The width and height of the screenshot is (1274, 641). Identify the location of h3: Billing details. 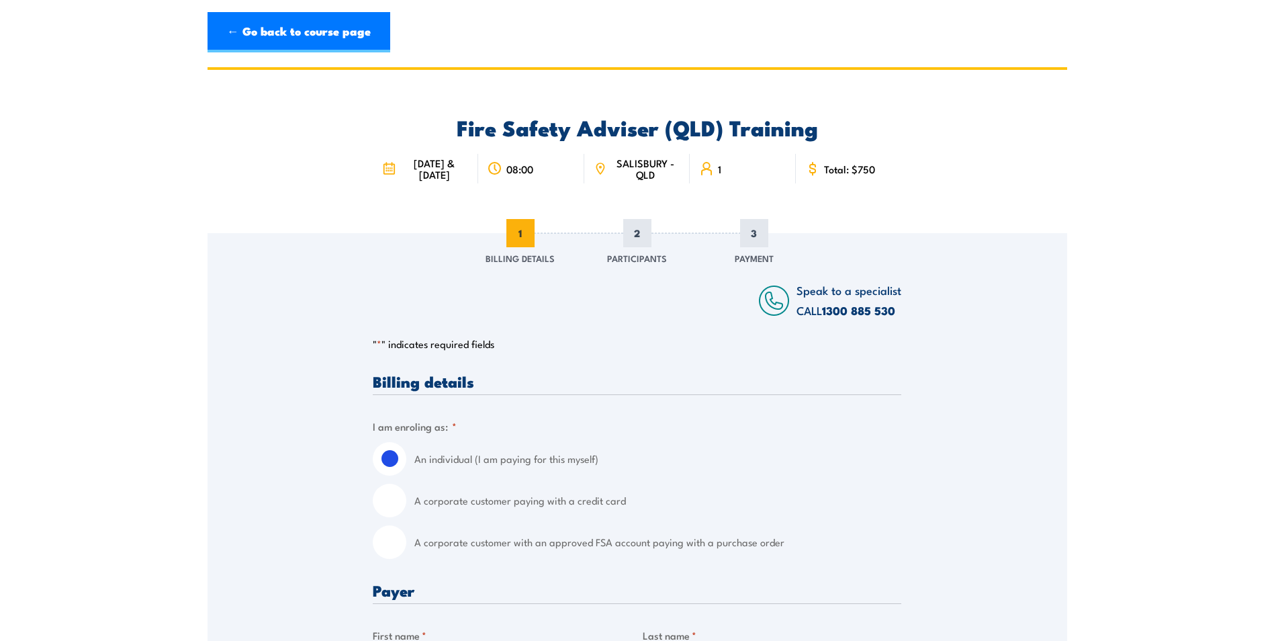
(637, 381).